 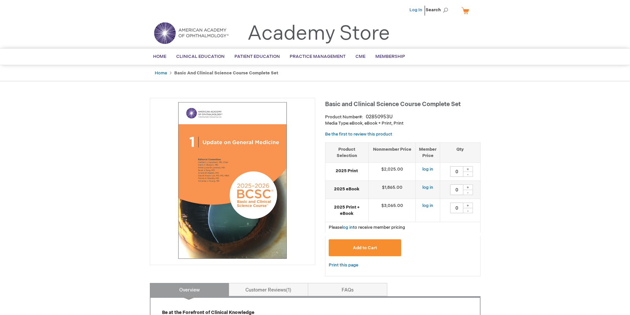 I want to click on strong: 2025 Print + eBook, so click(x=347, y=210).